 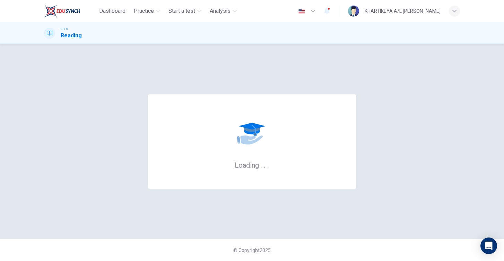 I want to click on img: en, so click(x=301, y=11).